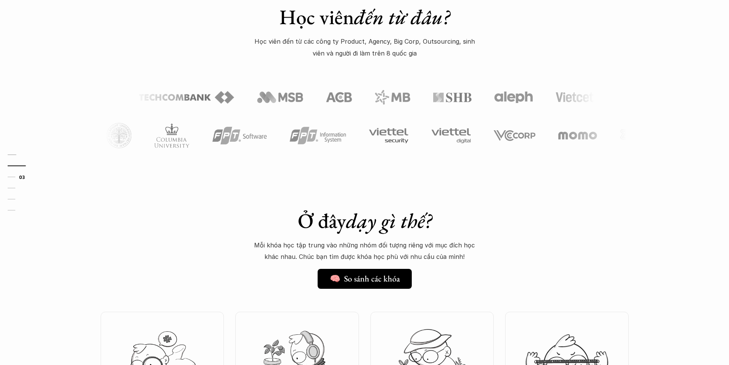  I want to click on p: Mỗi khóa học tập trung vào những nhóm đối tượng riêng với mục đích học khác nhau. Chúc bạn tìm đư..., so click(365, 251).